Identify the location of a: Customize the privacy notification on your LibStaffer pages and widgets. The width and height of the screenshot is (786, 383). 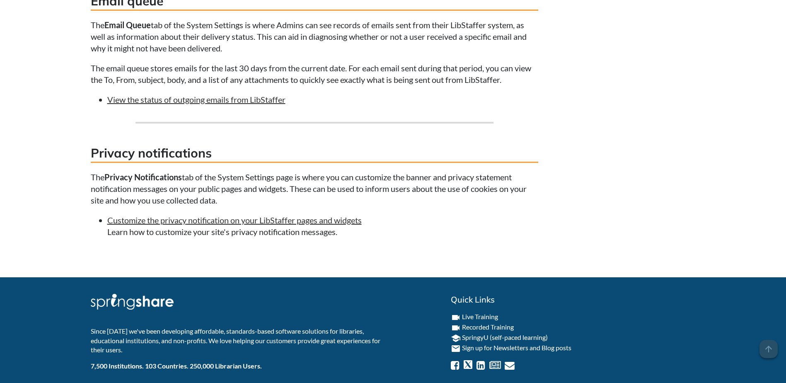
(235, 220).